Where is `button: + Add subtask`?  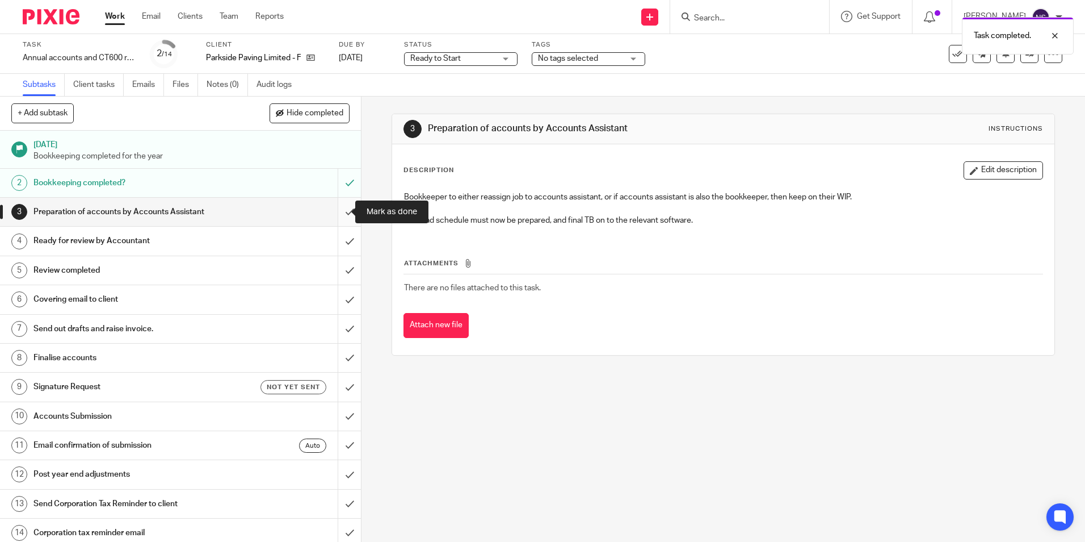
button: + Add subtask is located at coordinates (43, 113).